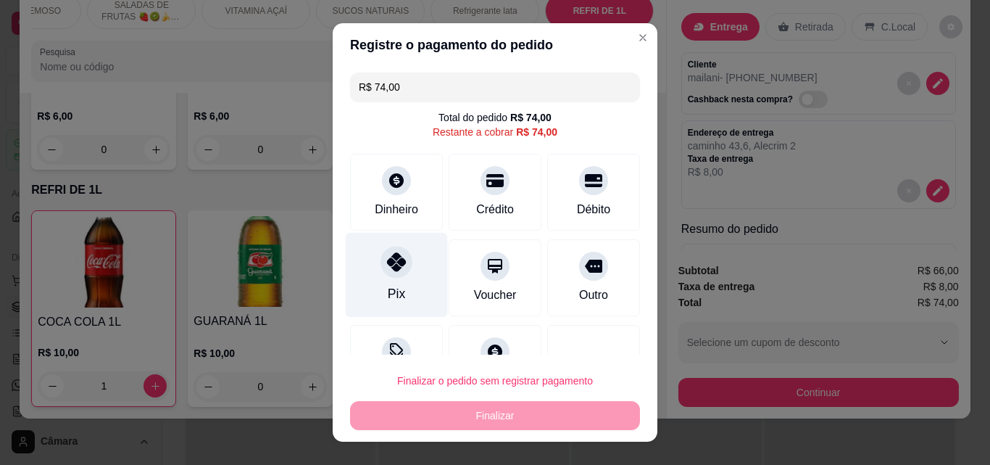 This screenshot has width=990, height=465. Describe the element at coordinates (495, 295) in the screenshot. I see `div: Voucher` at that location.